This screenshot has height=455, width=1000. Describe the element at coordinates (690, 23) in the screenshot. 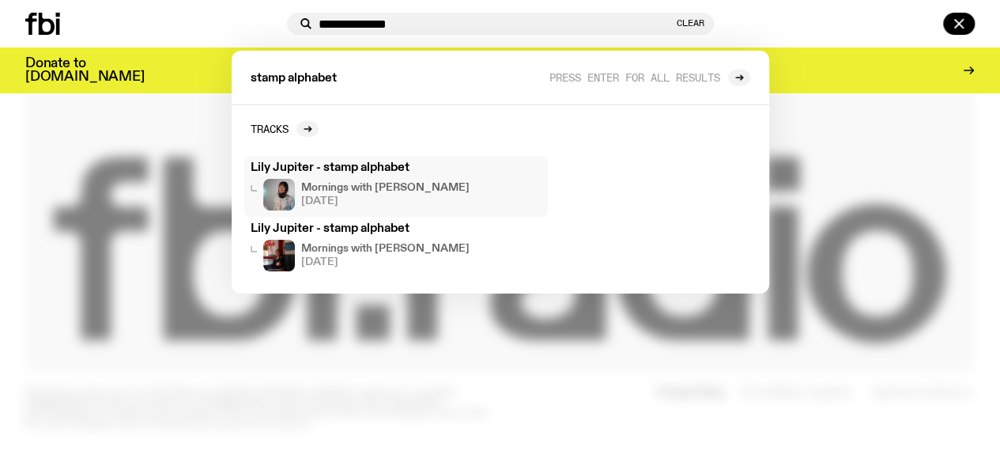

I see `button: Clear` at that location.